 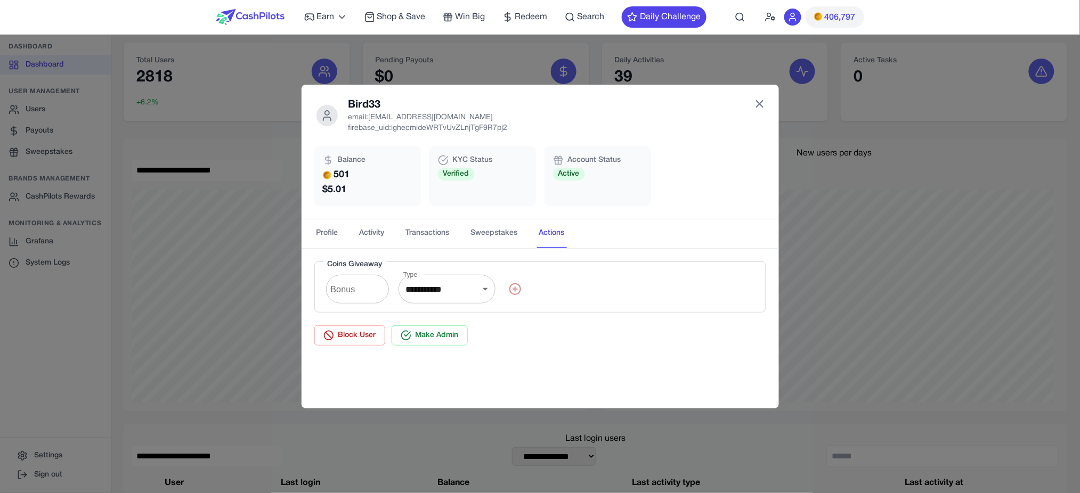 What do you see at coordinates (594, 160) in the screenshot?
I see `span: Account Status` at bounding box center [594, 160].